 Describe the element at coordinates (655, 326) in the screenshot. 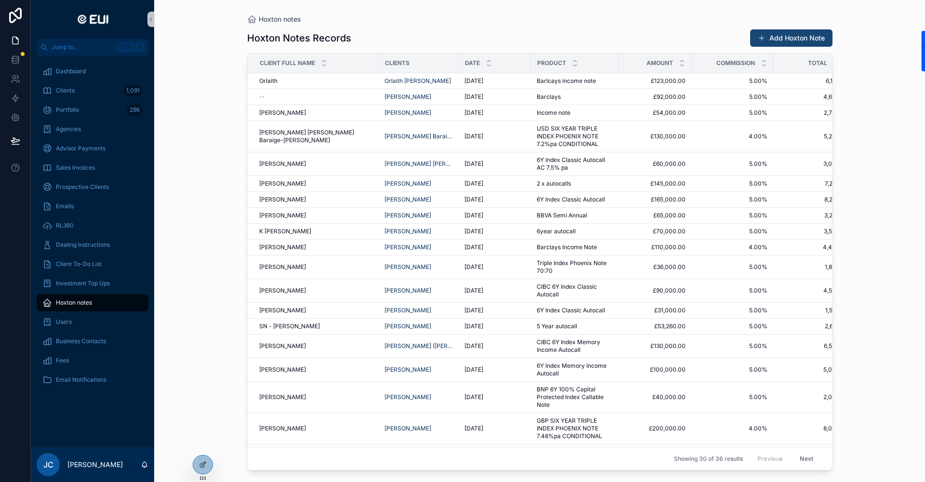

I see `span: £53,260.00` at that location.